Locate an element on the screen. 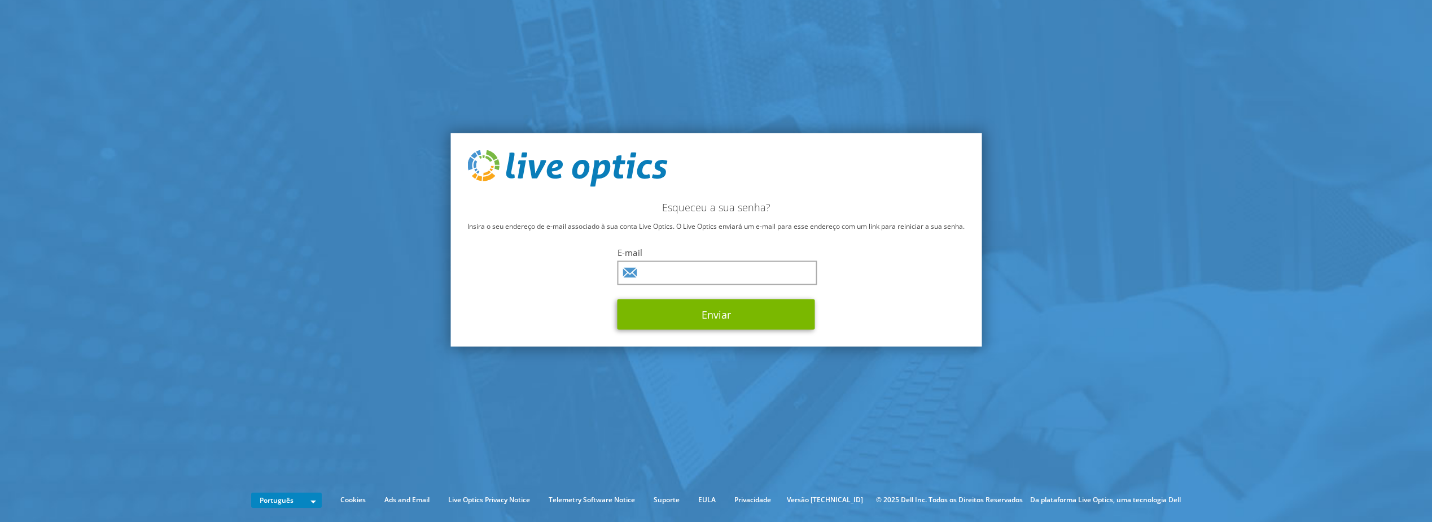  a: Privacidade is located at coordinates (752, 500).